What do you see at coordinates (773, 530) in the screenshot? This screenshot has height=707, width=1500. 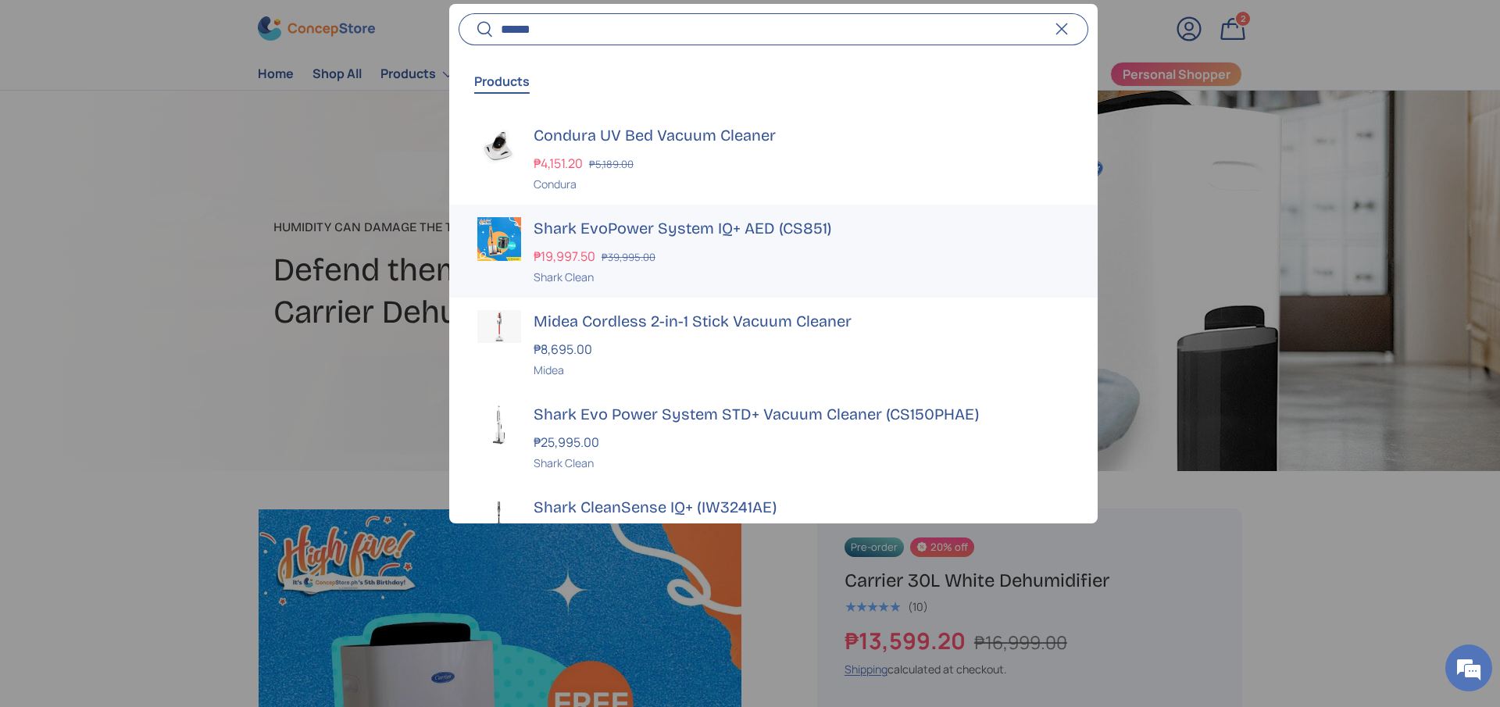 I see `a: shark-cleansense-iq+-cordless-vacuum-cleaner-full-view-concepstore Shark CleanSense IQ+ (IW3241AE...` at bounding box center [773, 530].